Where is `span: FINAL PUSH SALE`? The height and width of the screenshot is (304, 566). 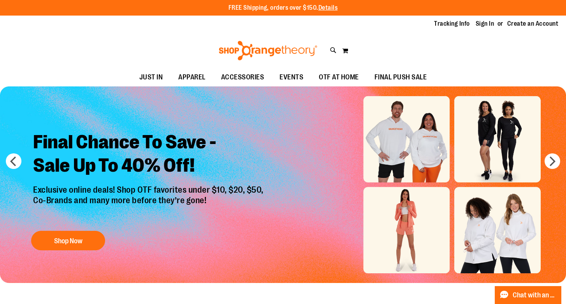
span: FINAL PUSH SALE is located at coordinates (400, 77).